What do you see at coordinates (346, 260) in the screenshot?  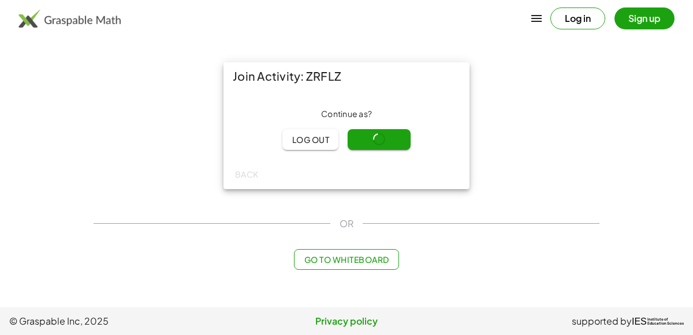 I see `button: Go to Whiteboard` at bounding box center [346, 260].